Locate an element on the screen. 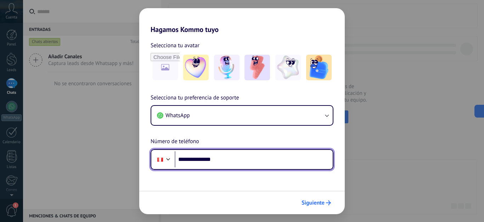 The width and height of the screenshot is (484, 222). div: Peru: + 51 is located at coordinates (160, 159).